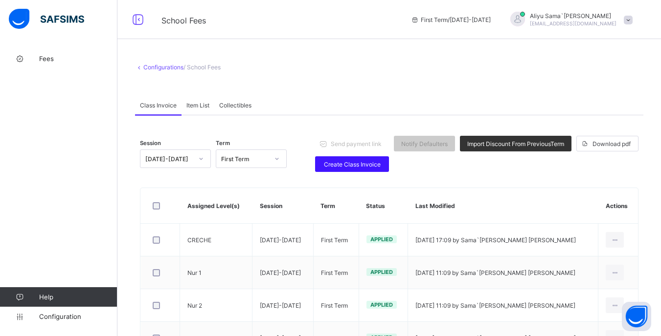  I want to click on img: safsims, so click(46, 19).